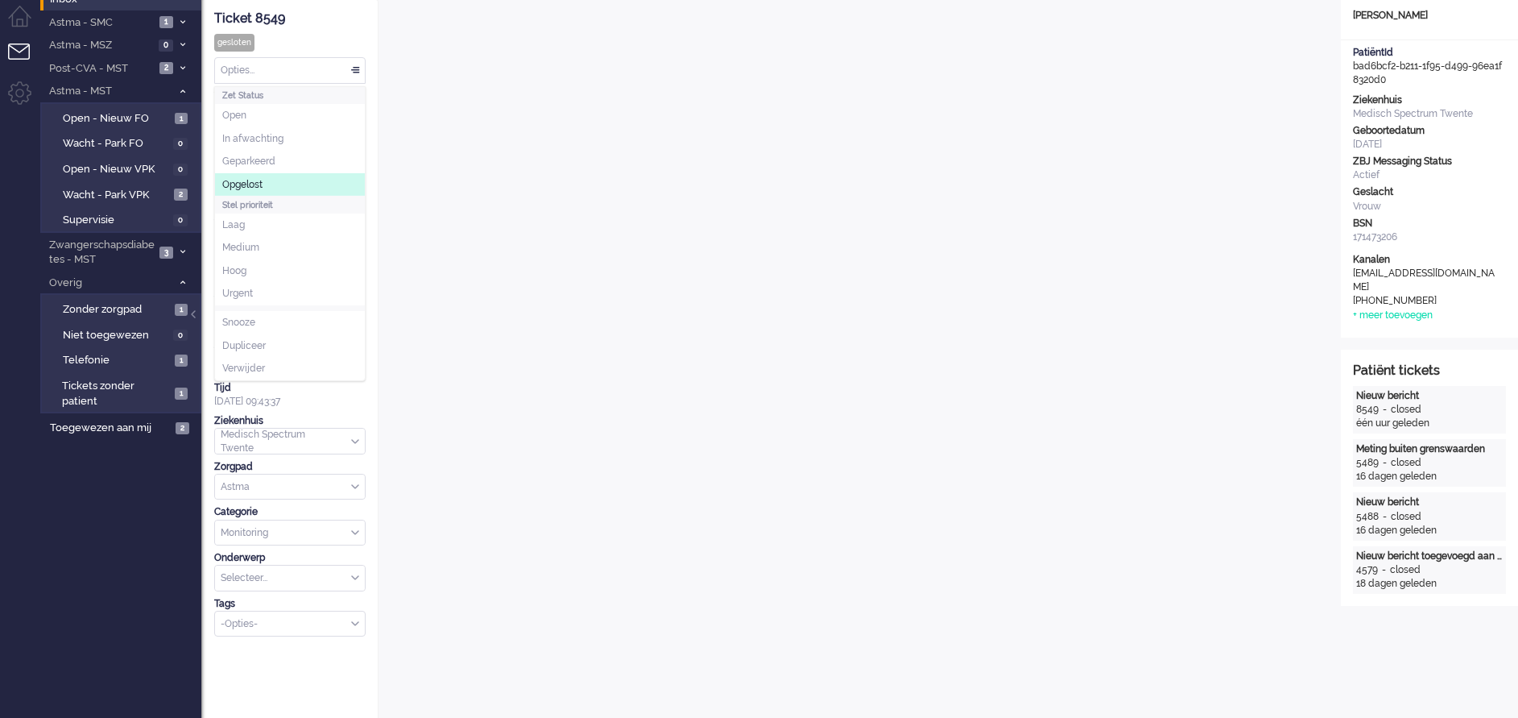  I want to click on span: Toegewezen aan mij, so click(110, 428).